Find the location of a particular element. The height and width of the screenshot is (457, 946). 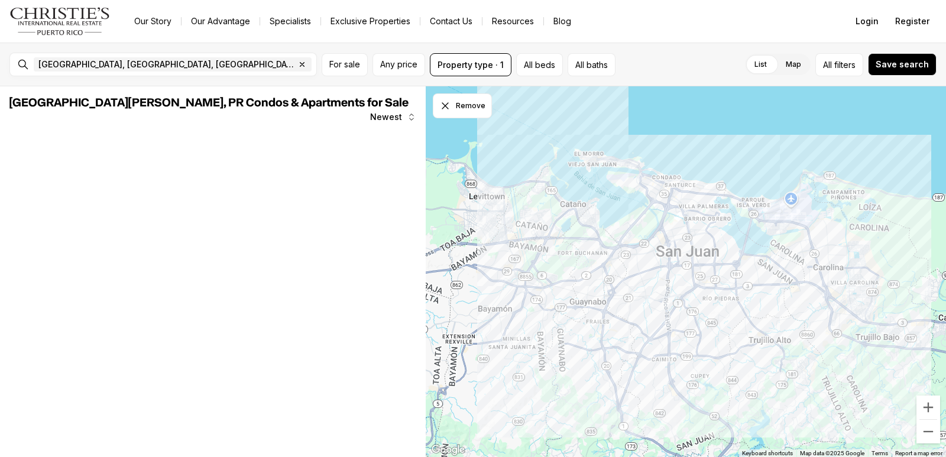

a: Our Advantage is located at coordinates (221, 21).